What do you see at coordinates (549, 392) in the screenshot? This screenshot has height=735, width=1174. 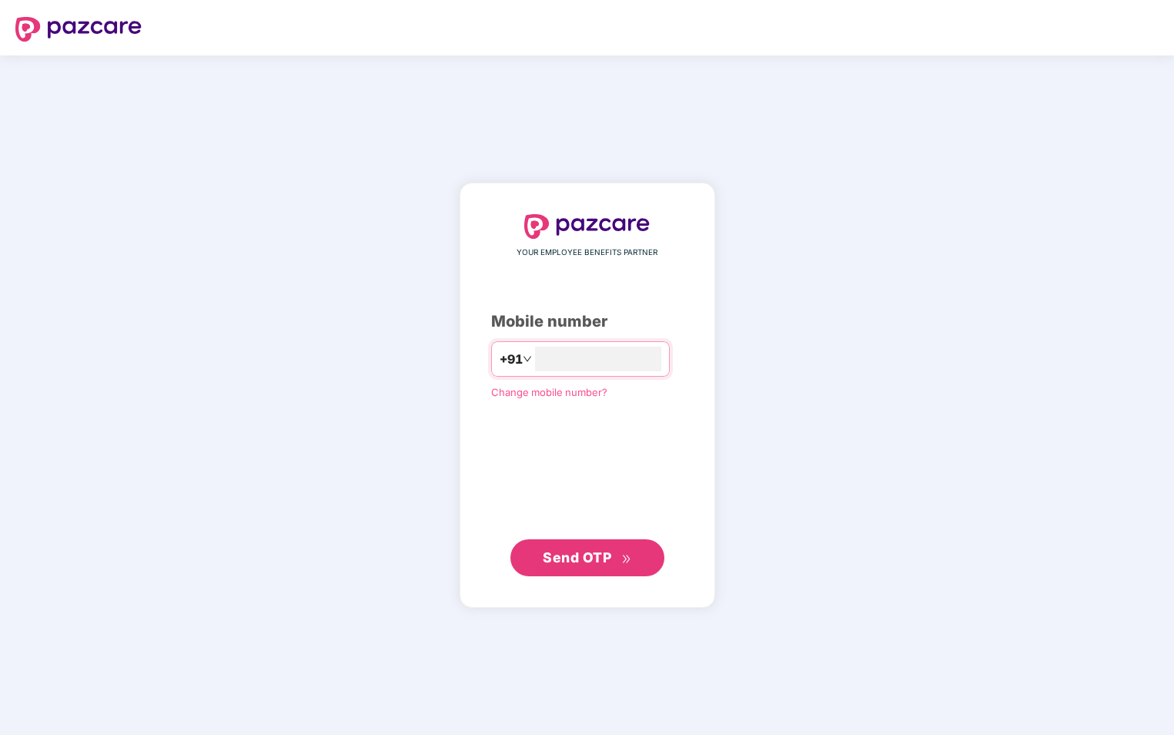 I see `a: Change mobile number?` at bounding box center [549, 392].